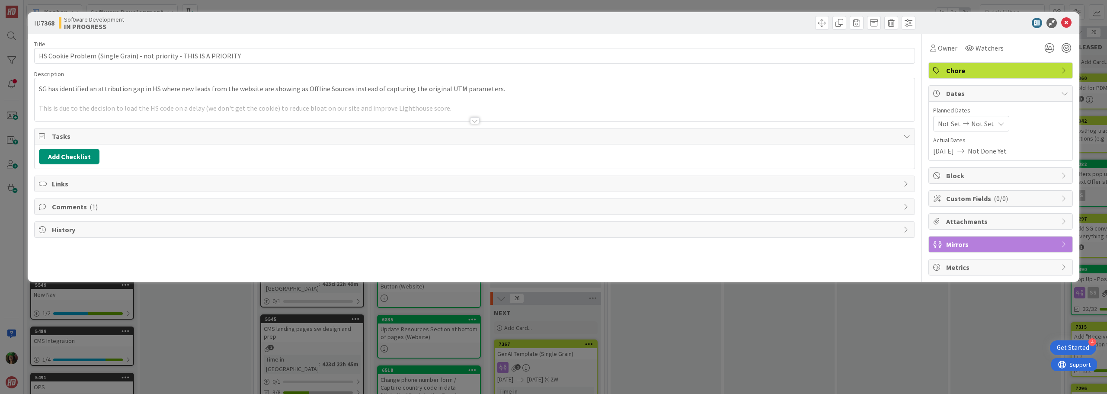 The image size is (1107, 394). I want to click on p: SG has identified an attribution gap in HS where new leads from the website are showing as Offlin..., so click(474, 89).